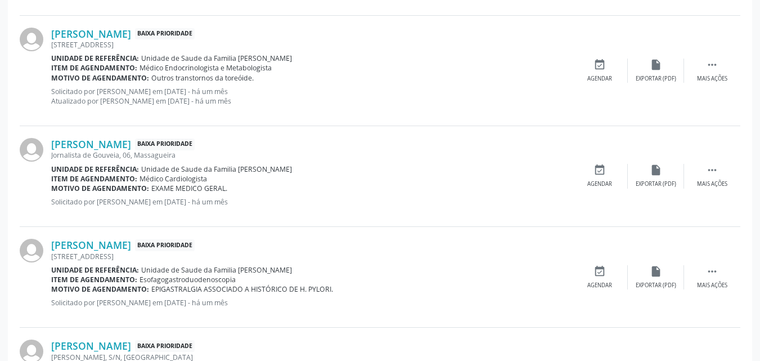 This screenshot has width=760, height=361. I want to click on span: EPIGASTRALGIA ASSOCIADO A HISTÓRICO DE H. PYLORI., so click(242, 289).